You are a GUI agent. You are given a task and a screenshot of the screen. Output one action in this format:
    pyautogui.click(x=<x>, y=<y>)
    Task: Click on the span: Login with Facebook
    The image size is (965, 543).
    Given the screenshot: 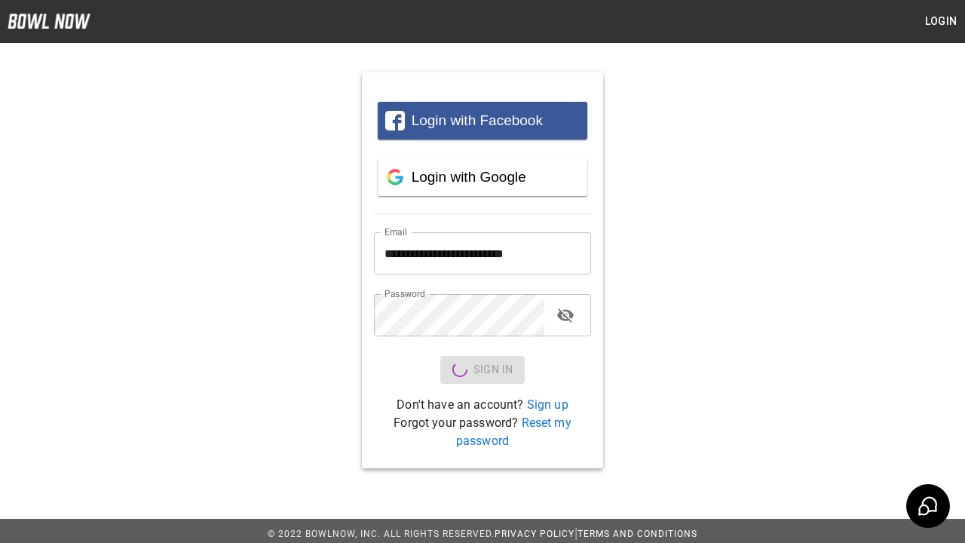 What is the action you would take?
    pyautogui.click(x=477, y=120)
    